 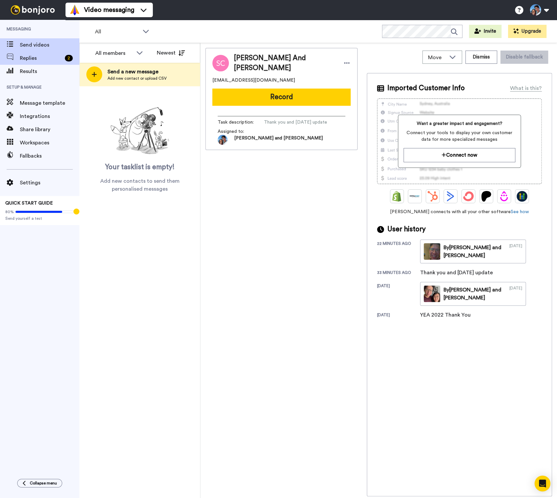 What do you see at coordinates (43, 484) in the screenshot?
I see `span: Collapse menu` at bounding box center [43, 484].